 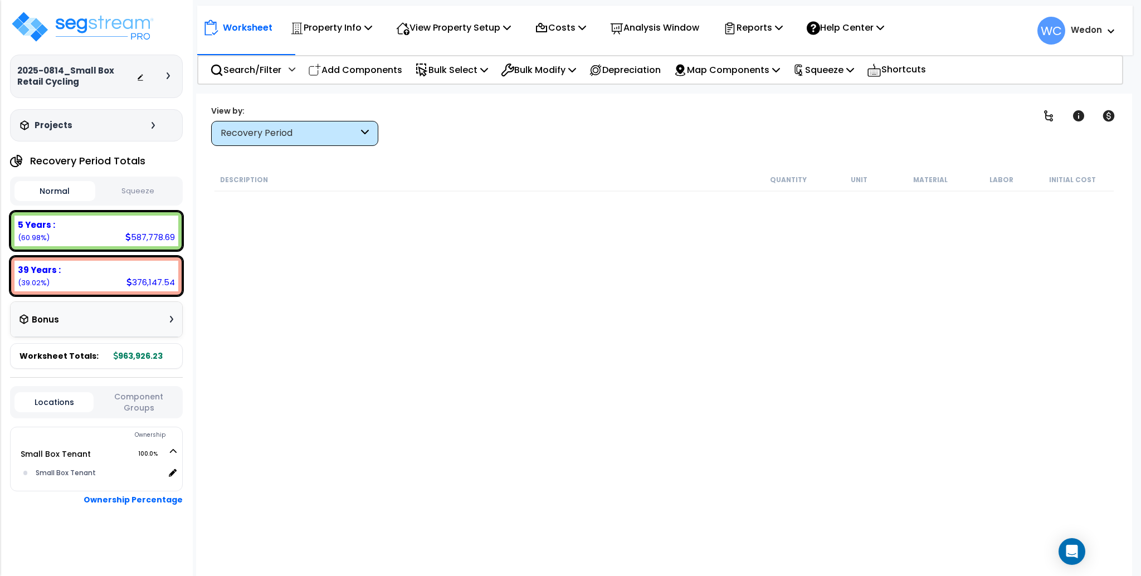 What do you see at coordinates (39, 270) in the screenshot?
I see `b: 39 Years :` at bounding box center [39, 270].